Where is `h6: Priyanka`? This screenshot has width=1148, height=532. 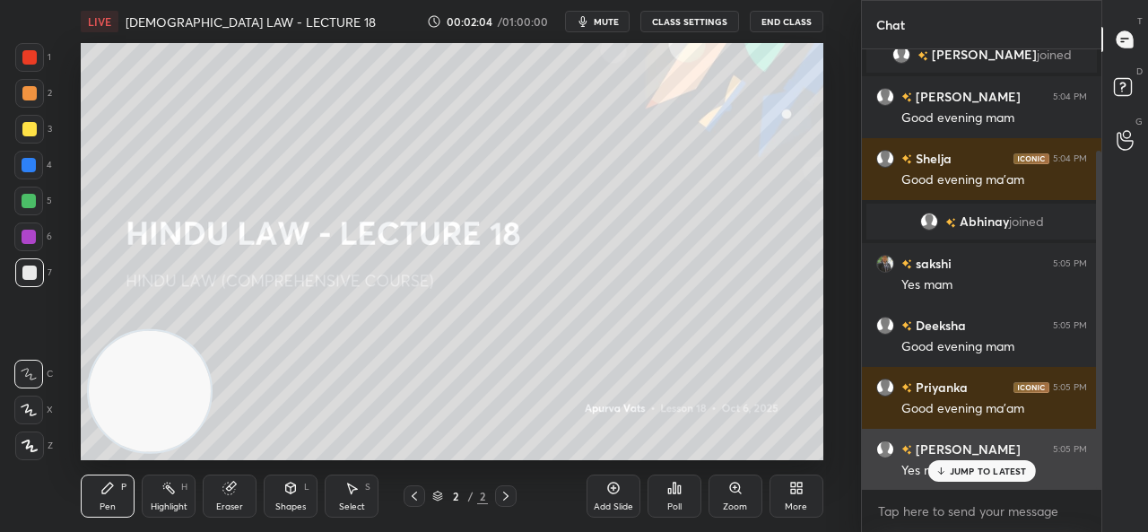 h6: Priyanka is located at coordinates (940, 386).